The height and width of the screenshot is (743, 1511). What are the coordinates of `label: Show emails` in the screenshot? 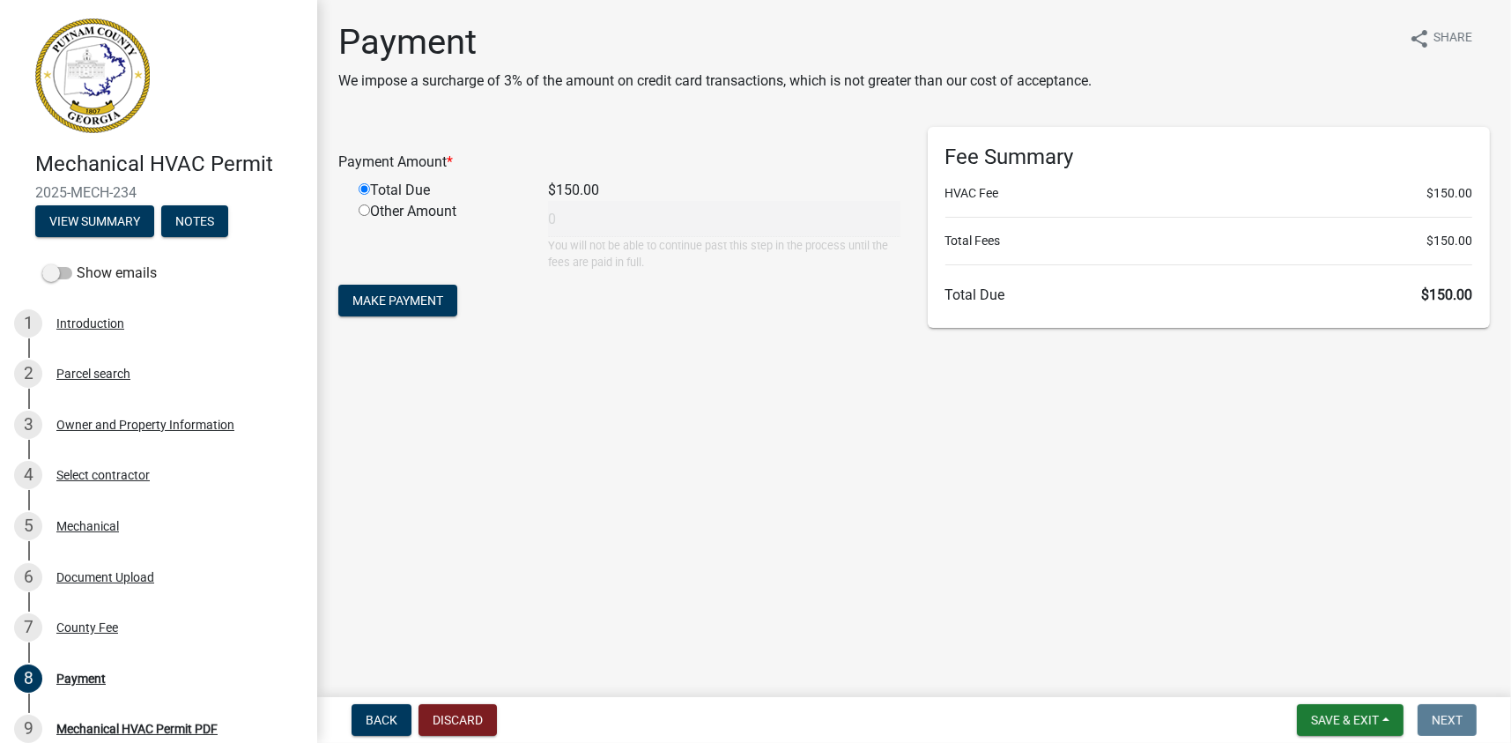 It's located at (100, 273).